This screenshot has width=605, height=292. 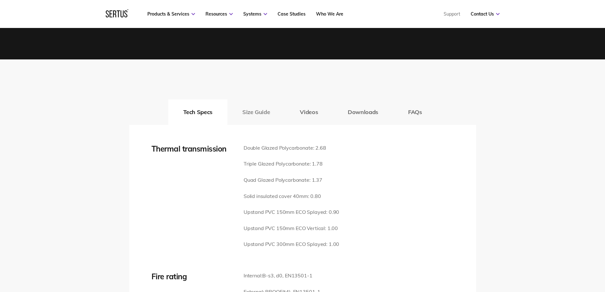 What do you see at coordinates (485, 14) in the screenshot?
I see `a: Contact Us` at bounding box center [485, 14].